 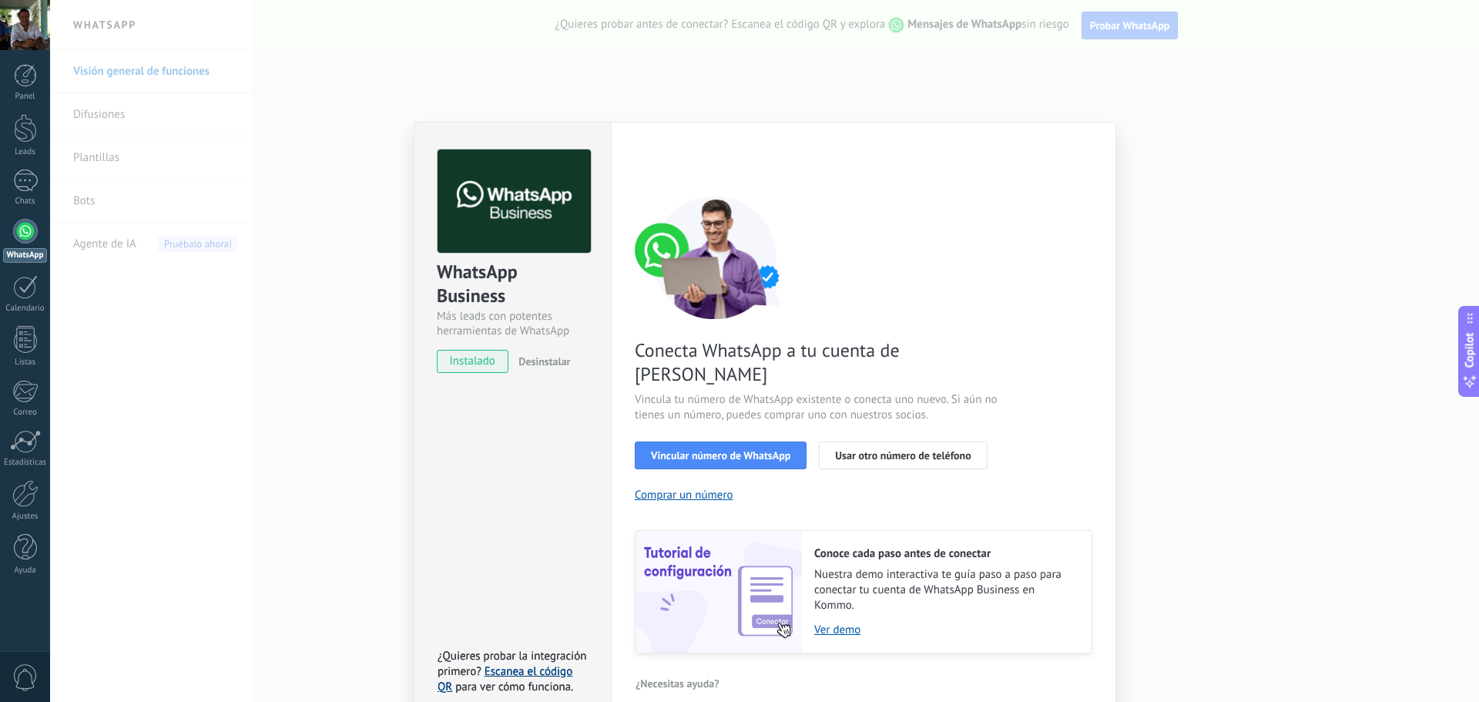 What do you see at coordinates (514, 201) in the screenshot?
I see `img: logo_main.png` at bounding box center [514, 201].